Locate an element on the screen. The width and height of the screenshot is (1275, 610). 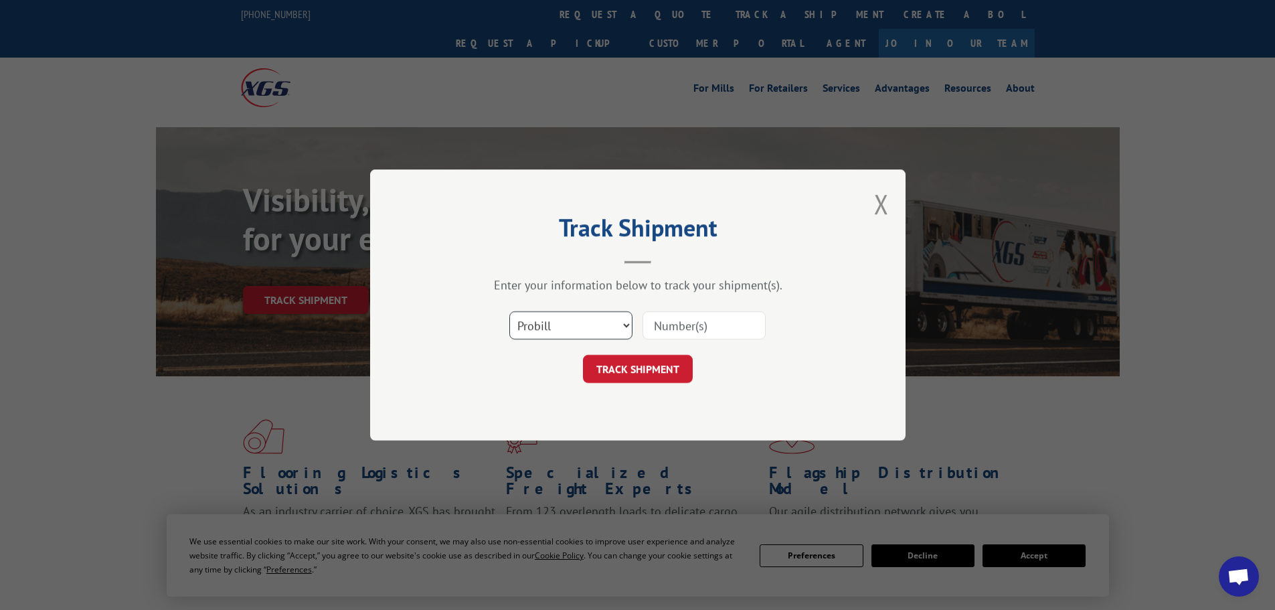
div: Open chat is located at coordinates (1238, 576).